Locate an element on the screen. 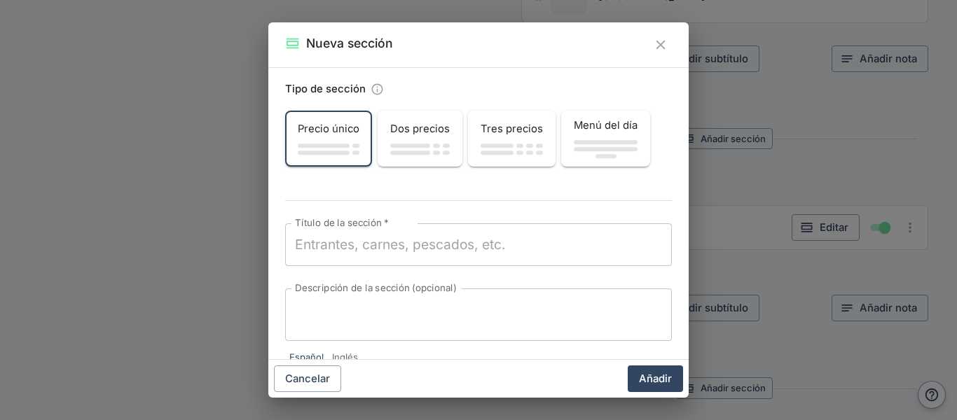 This screenshot has width=957, height=420. span: Dos precios is located at coordinates (419, 129).